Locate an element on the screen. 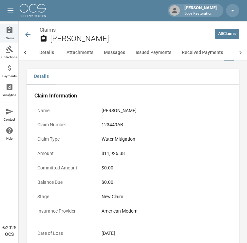 This screenshot has width=247, height=243. img: ocs-logo-white-transparent.png is located at coordinates (33, 10).